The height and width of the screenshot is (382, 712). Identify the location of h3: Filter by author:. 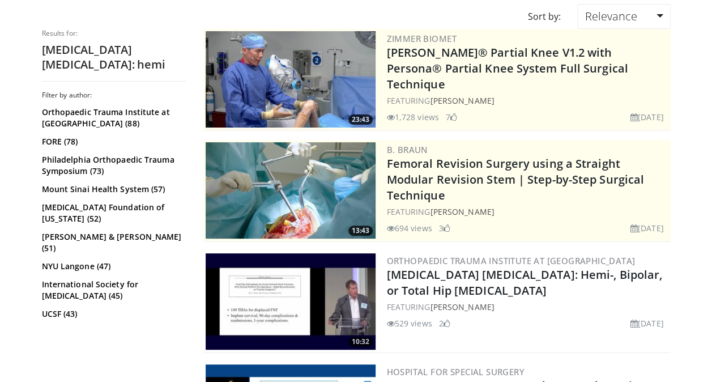
(114, 95).